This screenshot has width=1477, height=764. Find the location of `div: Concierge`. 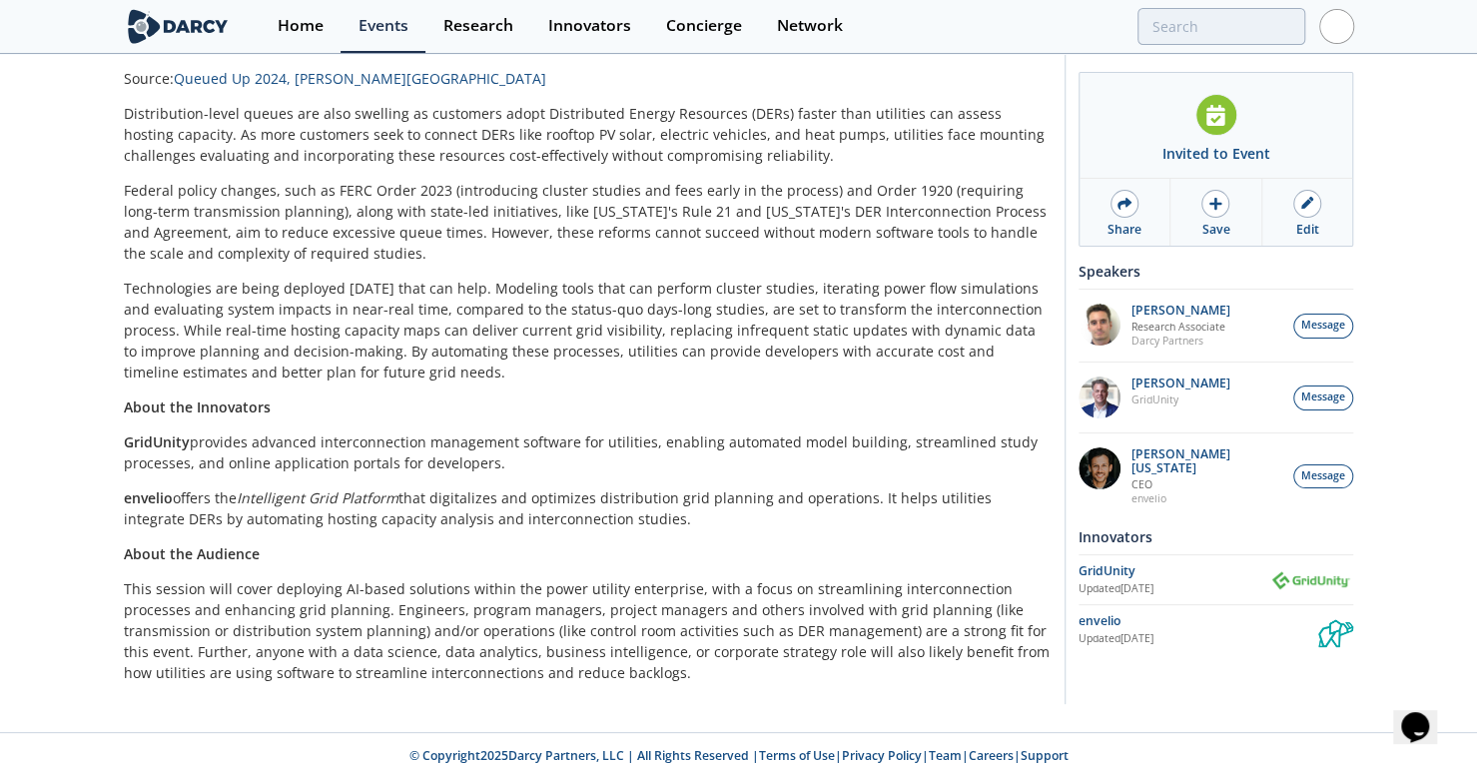

div: Concierge is located at coordinates (704, 26).